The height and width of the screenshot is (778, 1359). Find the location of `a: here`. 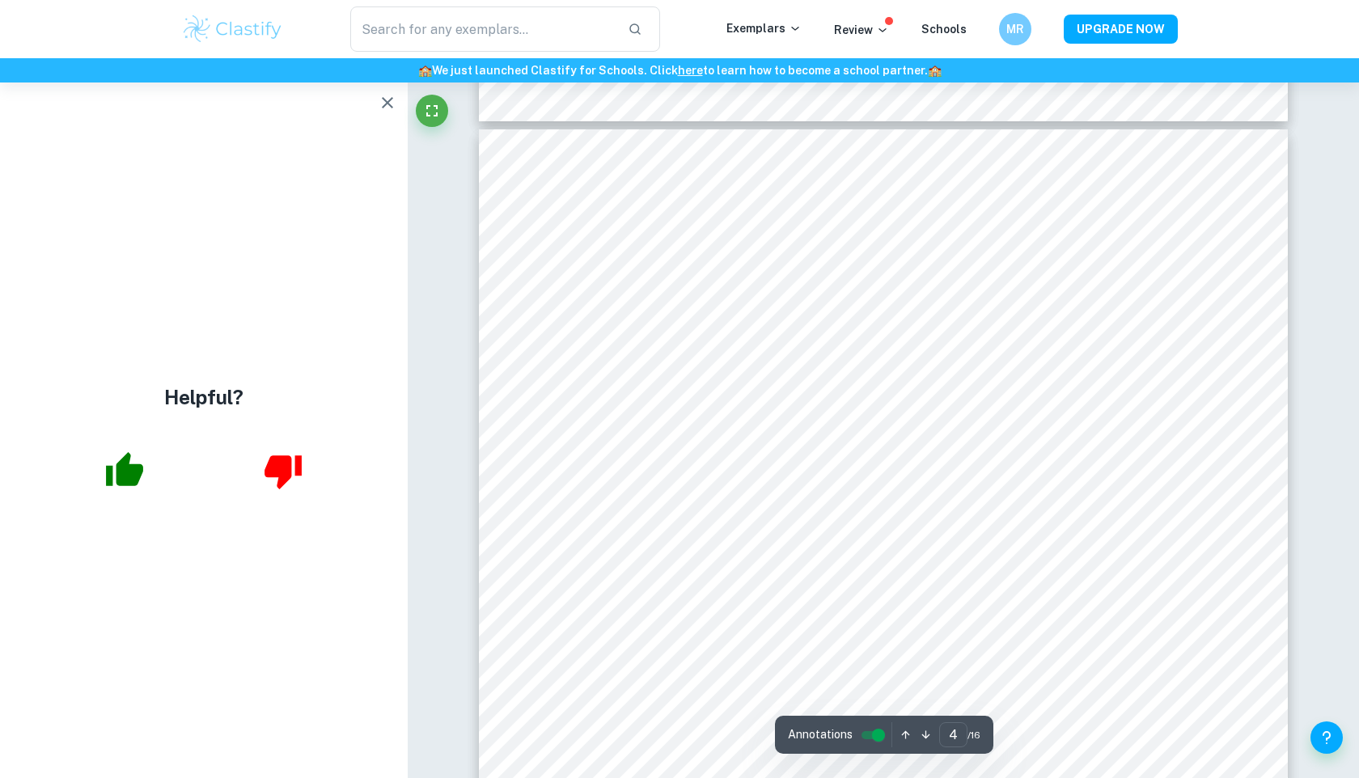

a: here is located at coordinates (690, 70).